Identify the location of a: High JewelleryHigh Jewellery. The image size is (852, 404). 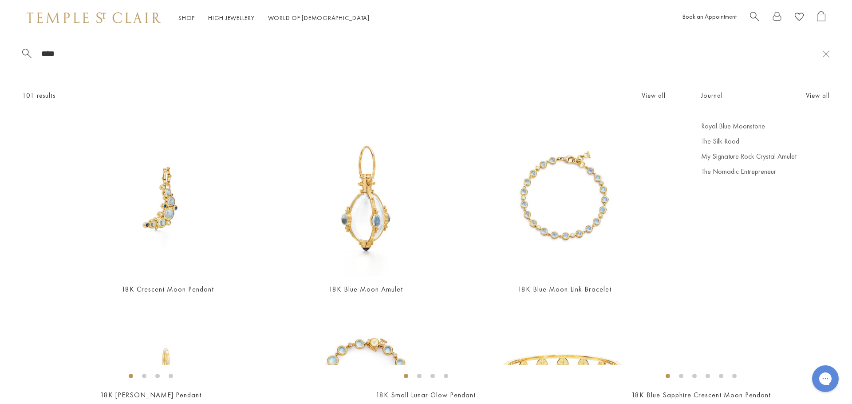
(231, 18).